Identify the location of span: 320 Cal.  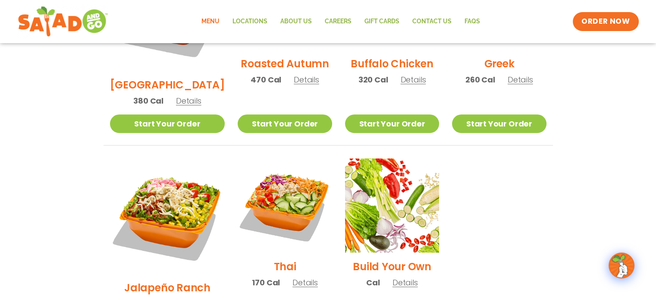
(373, 79).